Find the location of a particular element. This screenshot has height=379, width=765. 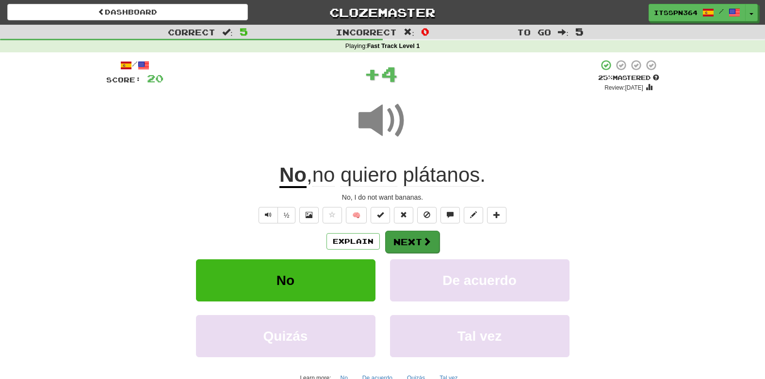

strong: No is located at coordinates (293, 176).